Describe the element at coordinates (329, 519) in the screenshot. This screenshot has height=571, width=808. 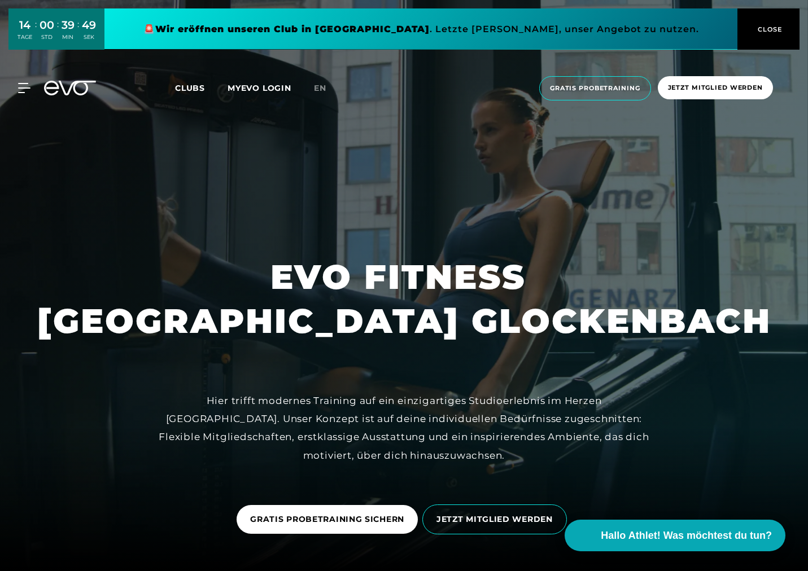
I see `a: GRATIS PROBETRAINING SICHERN` at that location.